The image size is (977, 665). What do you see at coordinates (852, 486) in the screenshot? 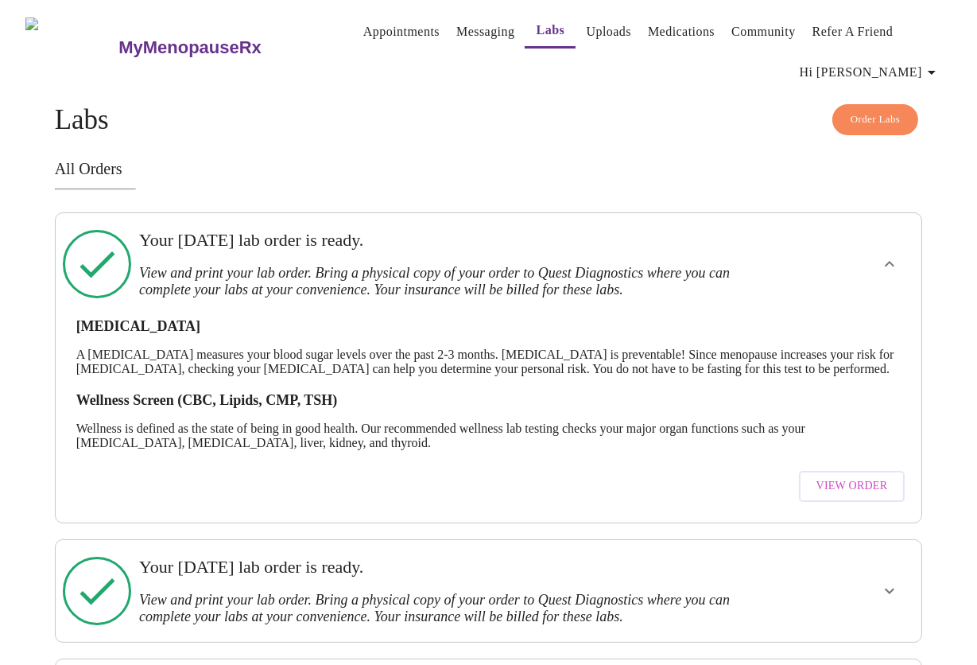
I see `a: View Order` at bounding box center [852, 486].